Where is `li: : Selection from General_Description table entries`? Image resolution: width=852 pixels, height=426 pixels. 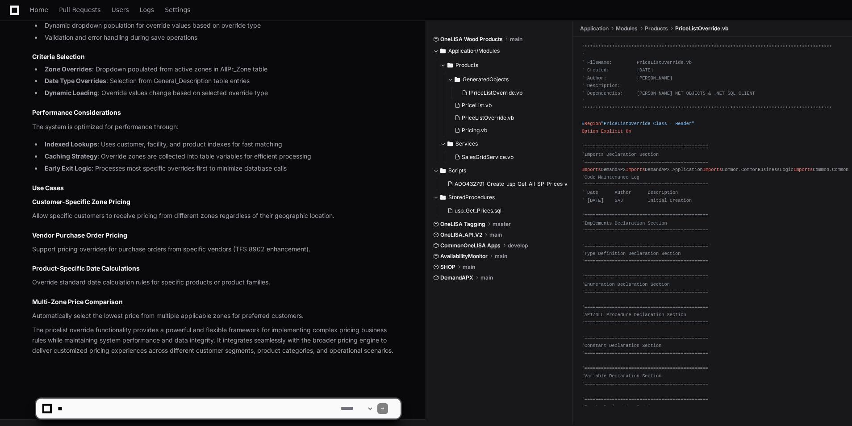 li: : Selection from General_Description table entries is located at coordinates (221, 81).